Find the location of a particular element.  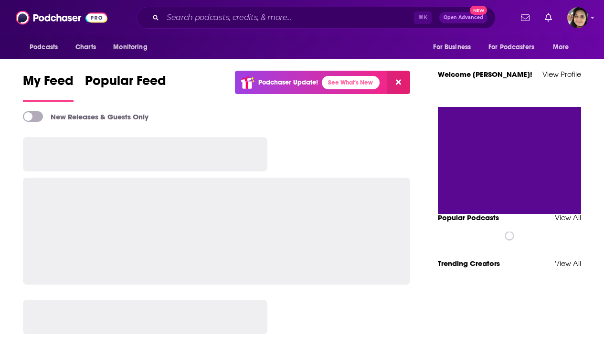

input: Search podcasts, credits, & more... is located at coordinates (288, 18).